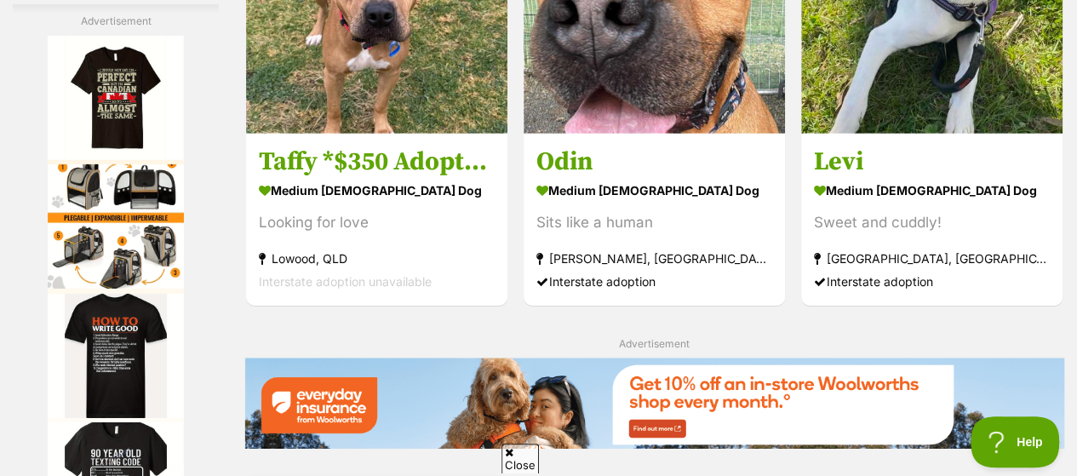 This screenshot has width=1077, height=476. I want to click on span: Advertisement, so click(654, 343).